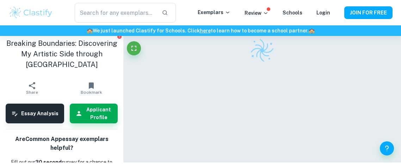 Image resolution: width=401 pixels, height=166 pixels. I want to click on b: 30 second, so click(48, 162).